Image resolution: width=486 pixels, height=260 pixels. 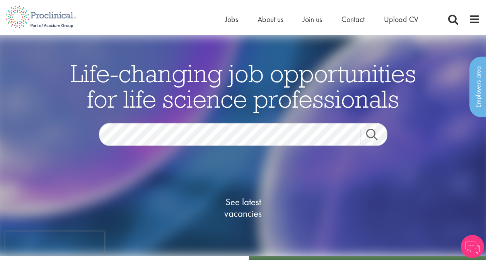 What do you see at coordinates (401, 19) in the screenshot?
I see `span: Upload CV` at bounding box center [401, 19].